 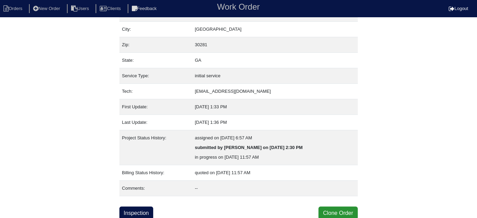 I want to click on a: Clients, so click(x=111, y=8).